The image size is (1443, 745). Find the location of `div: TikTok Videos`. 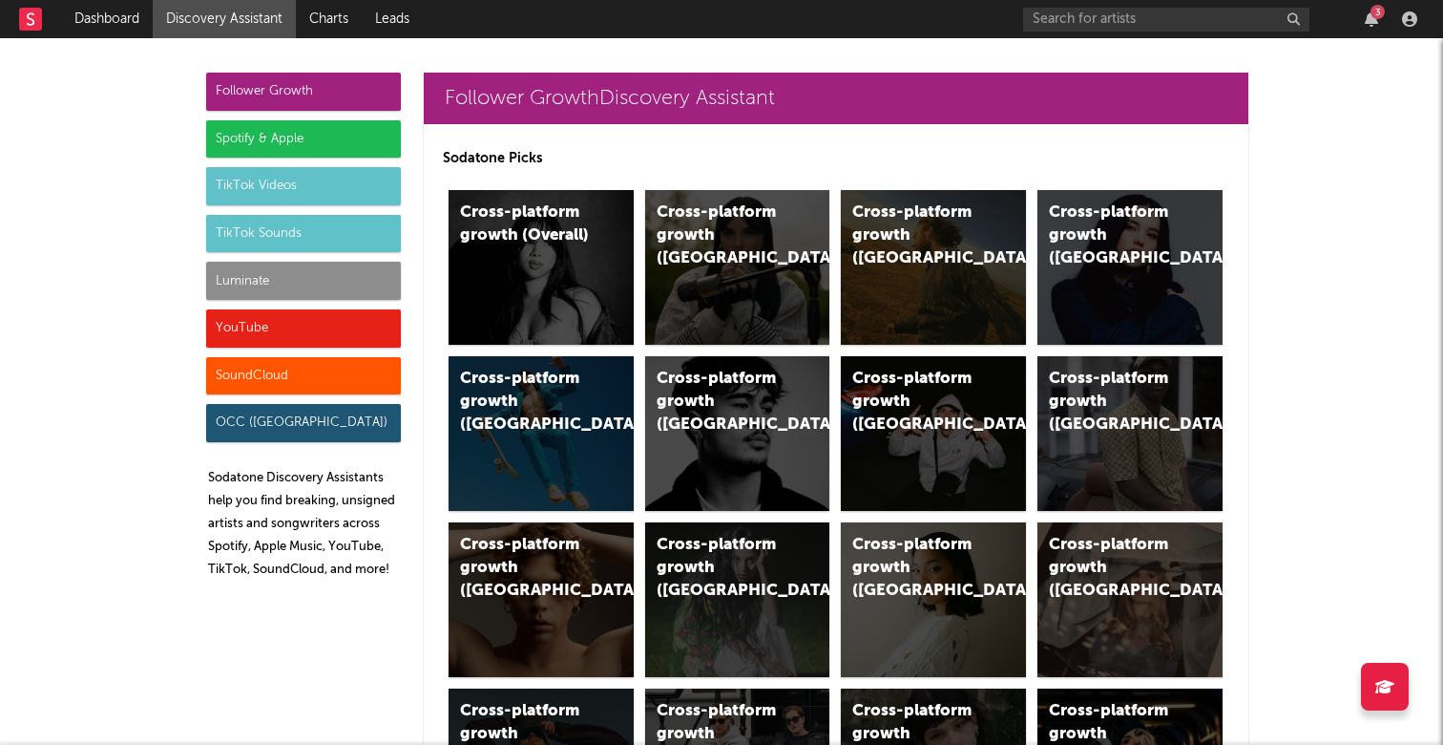

div: TikTok Videos is located at coordinates (304, 186).